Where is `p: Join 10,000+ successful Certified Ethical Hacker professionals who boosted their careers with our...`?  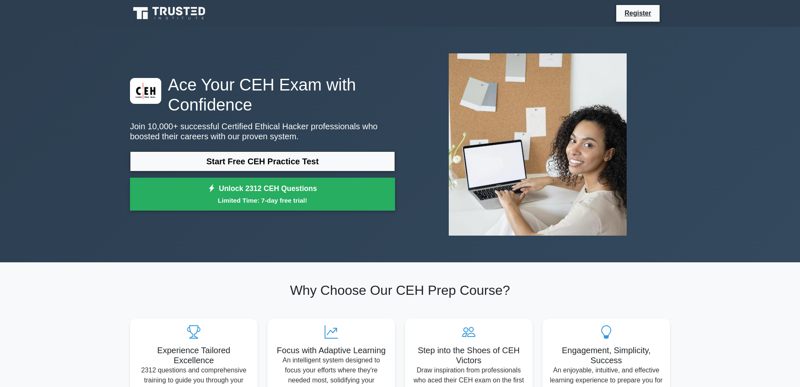
p: Join 10,000+ successful Certified Ethical Hacker professionals who boosted their careers with our... is located at coordinates (263, 131).